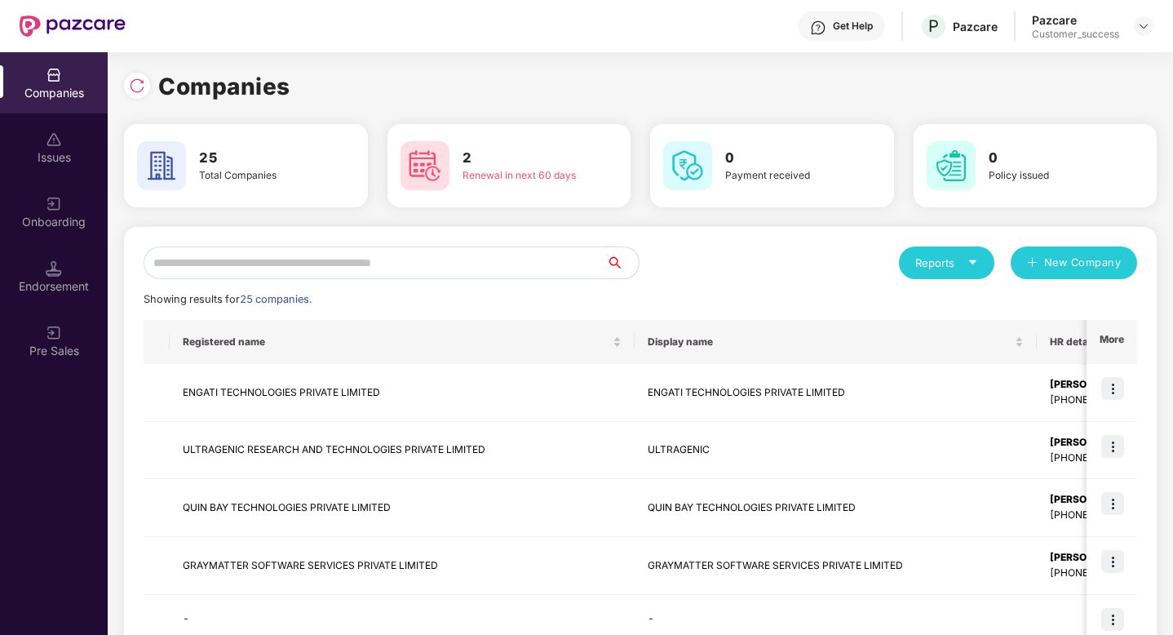 This screenshot has height=635, width=1173. I want to click on th: HR details, so click(1101, 342).